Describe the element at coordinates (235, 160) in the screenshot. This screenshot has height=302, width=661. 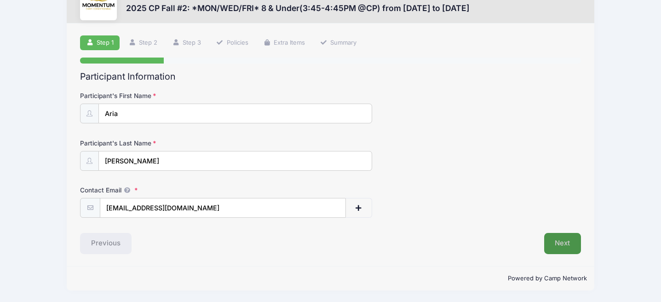
I see `input: Participant's Last Name` at that location.